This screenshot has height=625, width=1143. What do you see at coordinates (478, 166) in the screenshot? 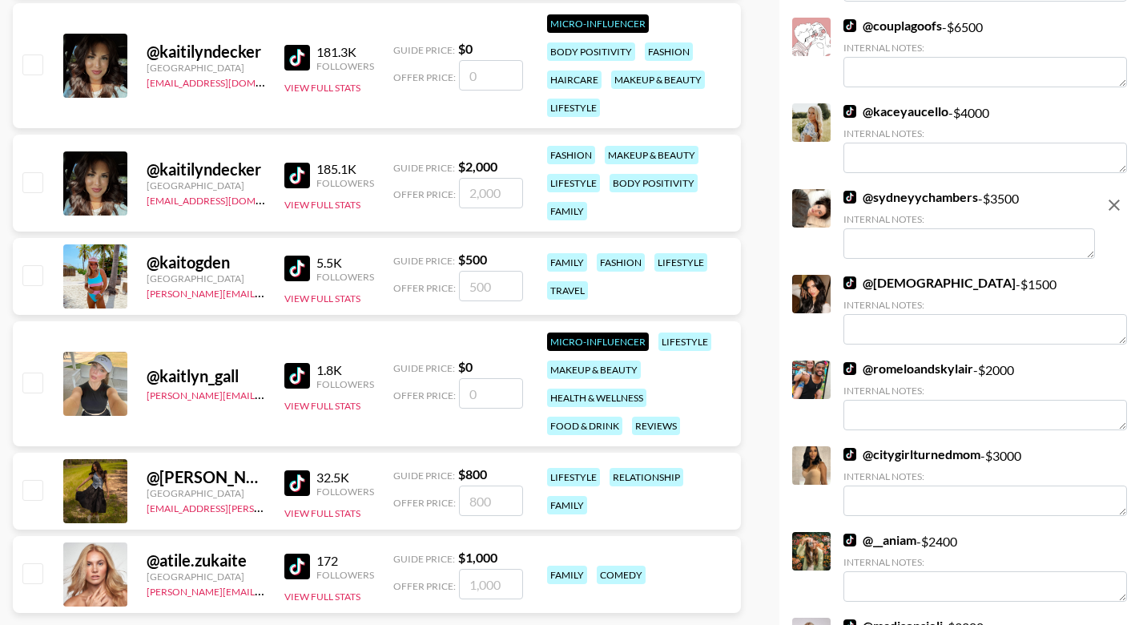
I see `strong: $ 2,000` at bounding box center [478, 166].